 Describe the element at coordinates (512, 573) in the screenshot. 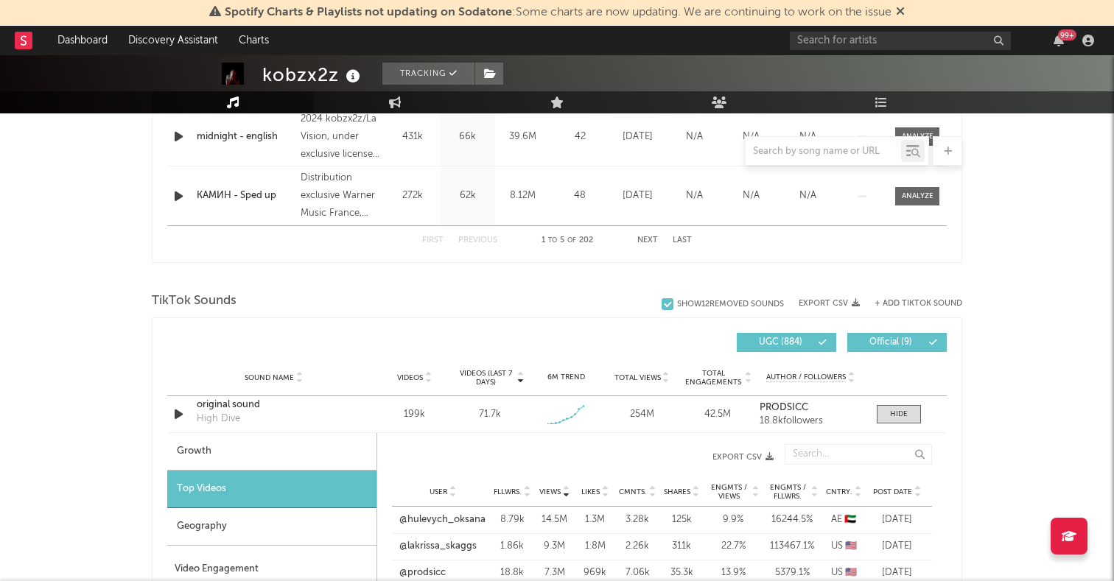

I see `div: 18.8k` at that location.